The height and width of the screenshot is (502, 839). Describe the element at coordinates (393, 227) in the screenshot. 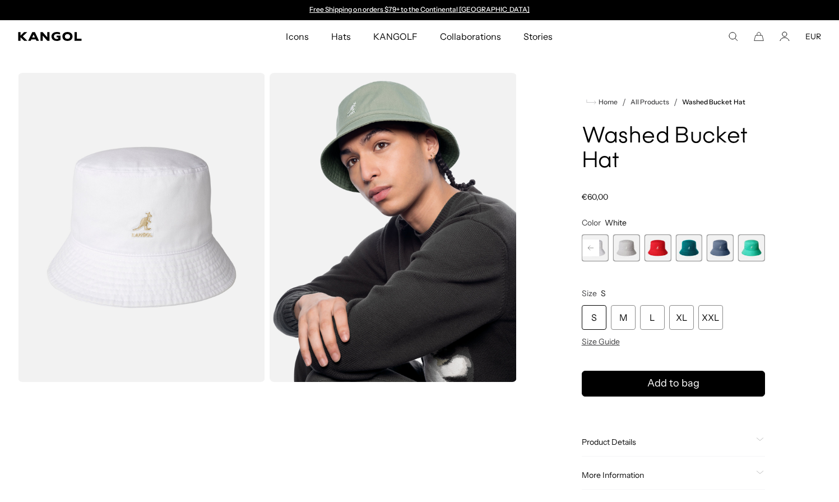

I see `a: sage-green` at that location.